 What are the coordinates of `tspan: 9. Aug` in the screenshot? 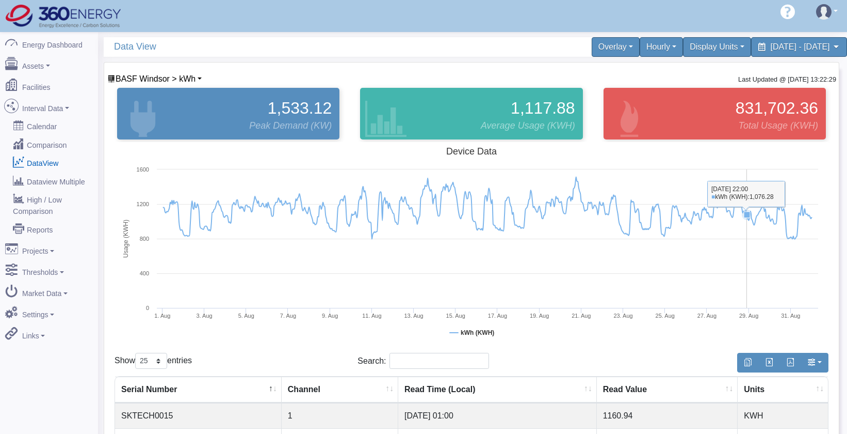 It's located at (330, 315).